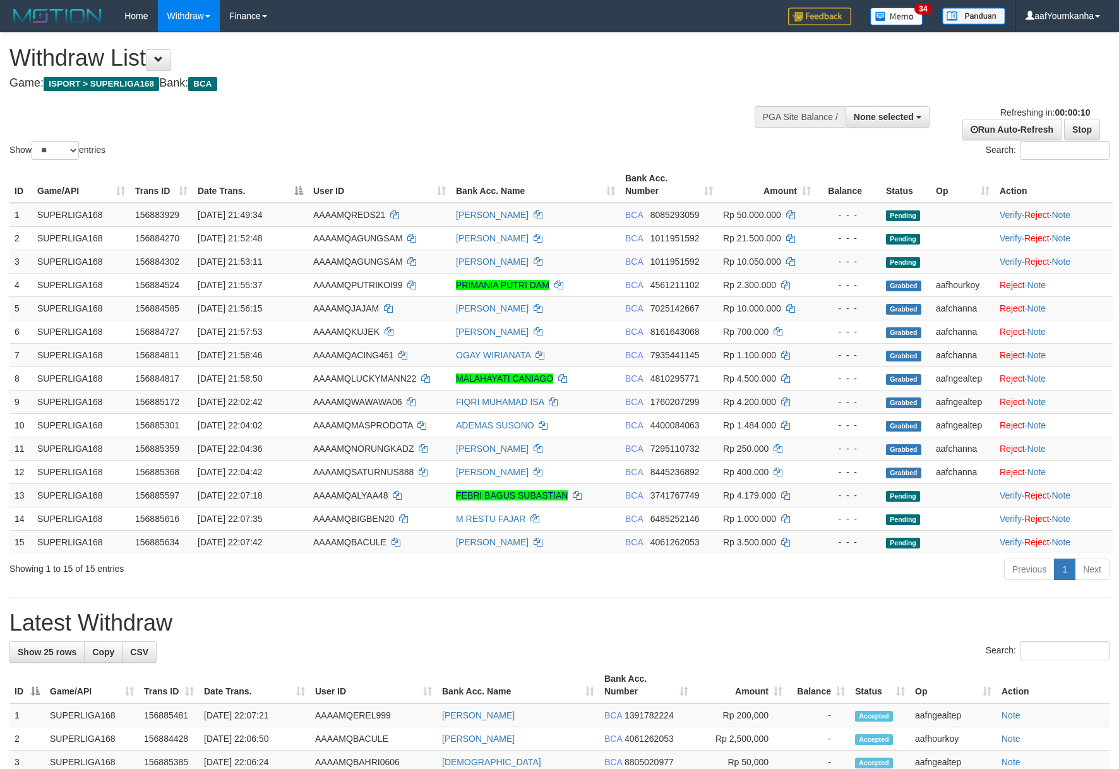  Describe the element at coordinates (157, 355) in the screenshot. I see `span: 156884811` at that location.